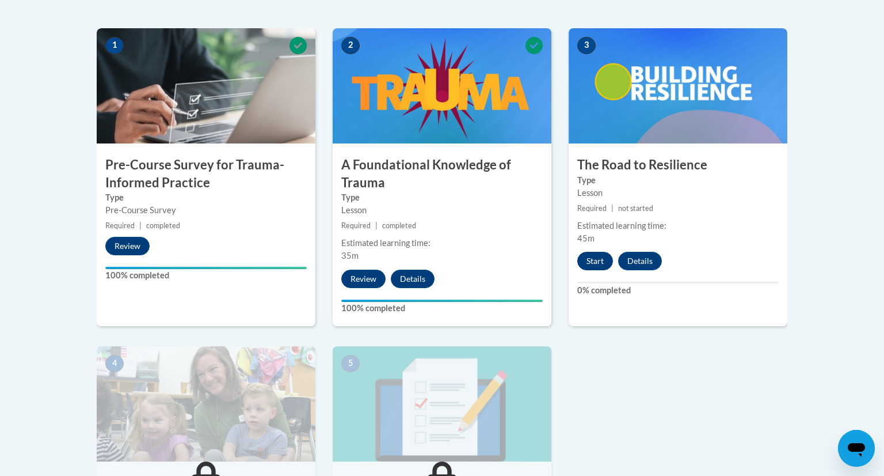 Image resolution: width=884 pixels, height=476 pixels. Describe the element at coordinates (678, 165) in the screenshot. I see `h3: The Road to Resilience` at that location.